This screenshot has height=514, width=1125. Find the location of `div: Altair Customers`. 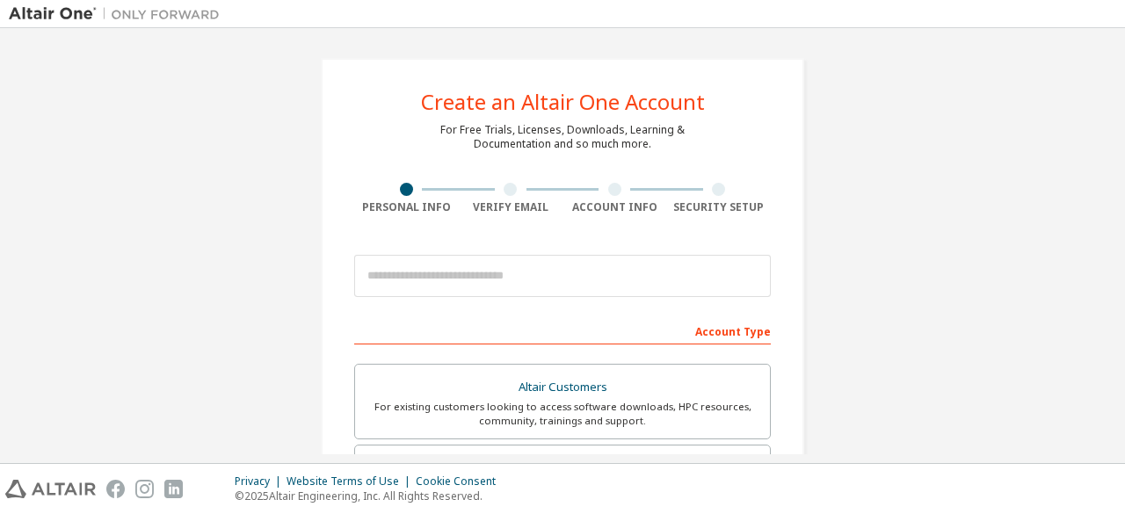

div: Altair Customers is located at coordinates (563, 388).